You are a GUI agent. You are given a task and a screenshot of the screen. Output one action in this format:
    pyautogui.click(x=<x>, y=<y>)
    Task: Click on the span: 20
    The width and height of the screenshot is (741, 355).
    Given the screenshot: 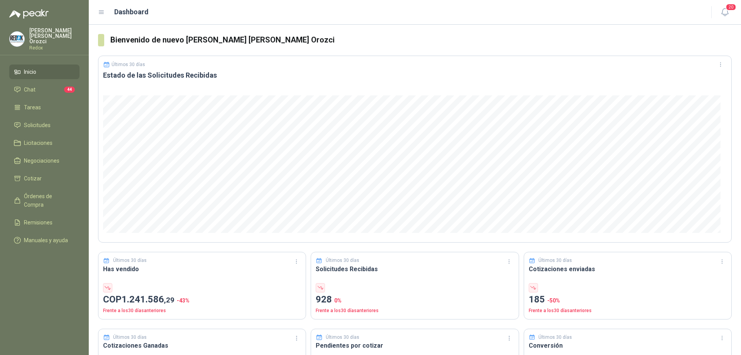 What is the action you would take?
    pyautogui.click(x=731, y=7)
    